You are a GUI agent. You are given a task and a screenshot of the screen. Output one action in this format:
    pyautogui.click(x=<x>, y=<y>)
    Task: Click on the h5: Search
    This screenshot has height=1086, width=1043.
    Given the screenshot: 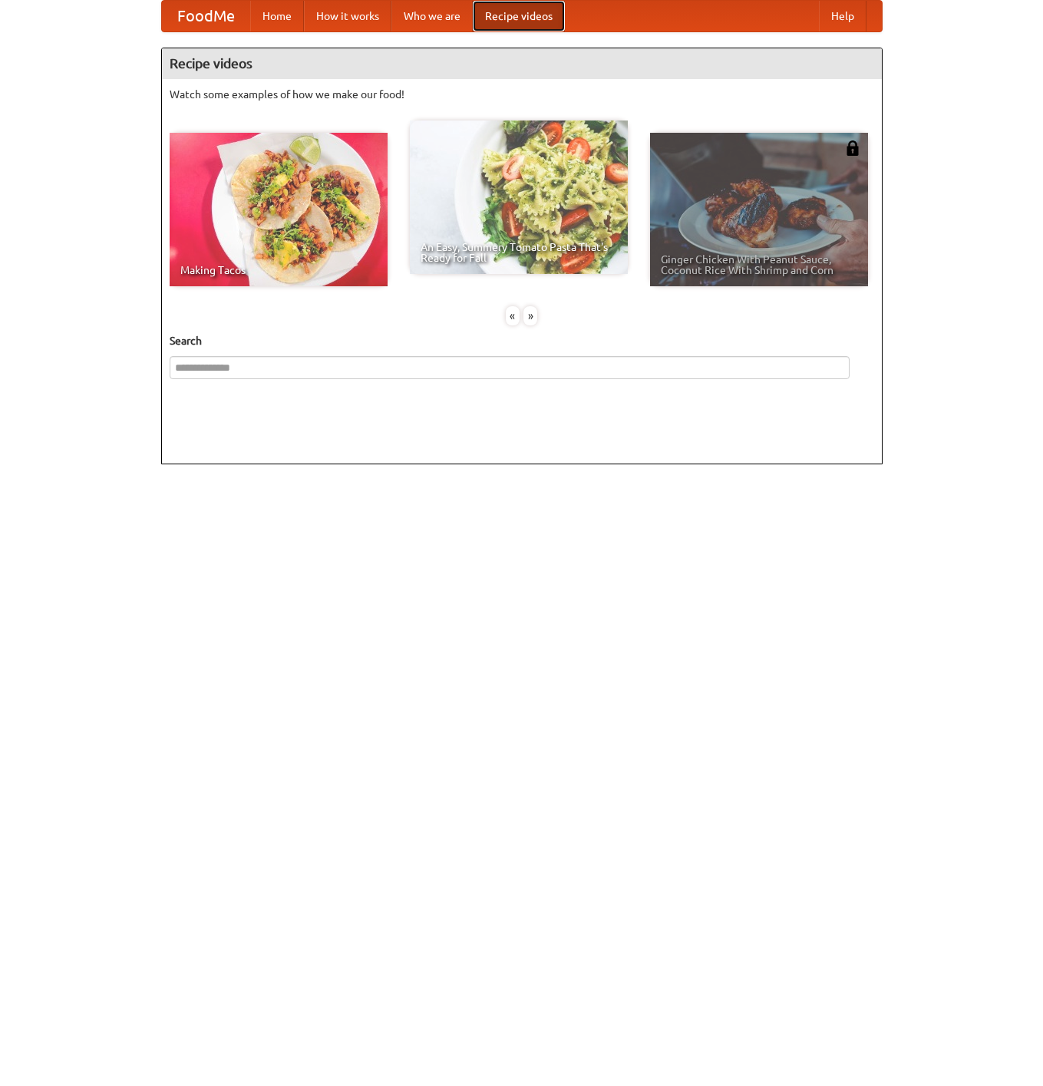 What is the action you would take?
    pyautogui.click(x=522, y=341)
    